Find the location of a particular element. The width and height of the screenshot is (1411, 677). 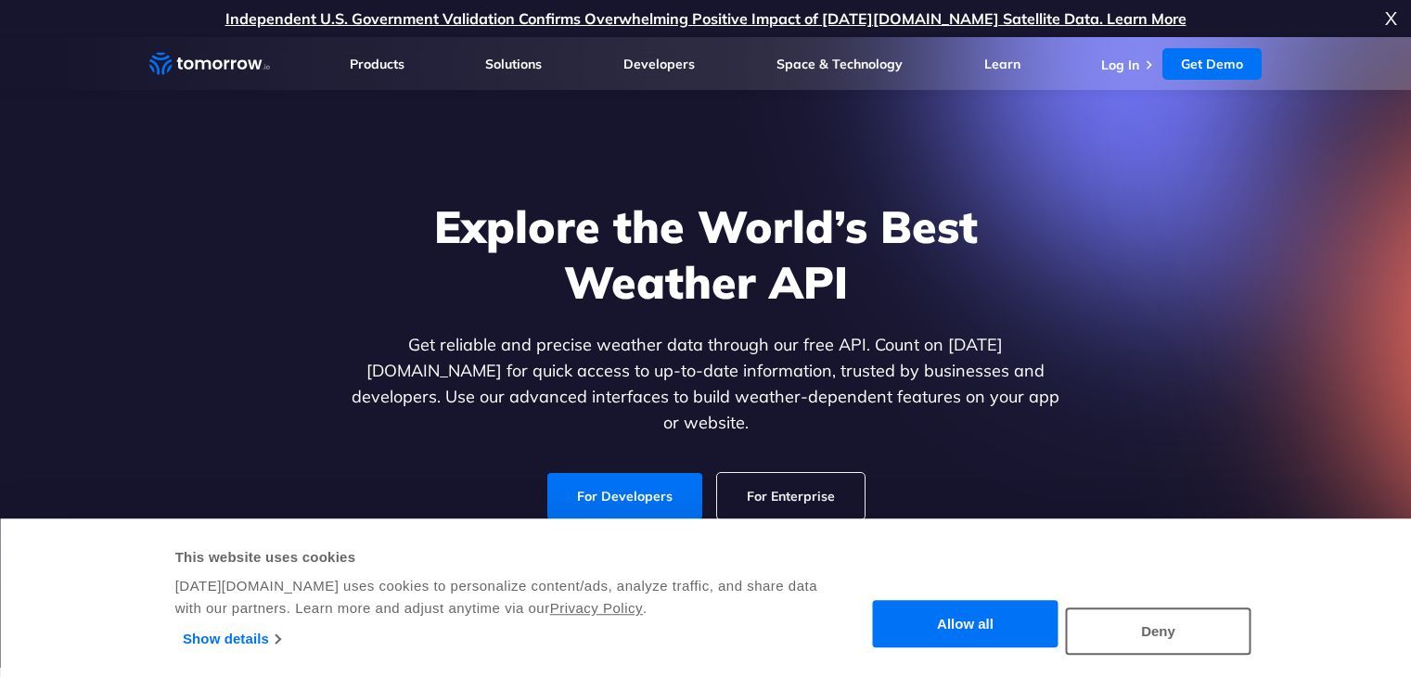

a: Show details is located at coordinates (231, 639).